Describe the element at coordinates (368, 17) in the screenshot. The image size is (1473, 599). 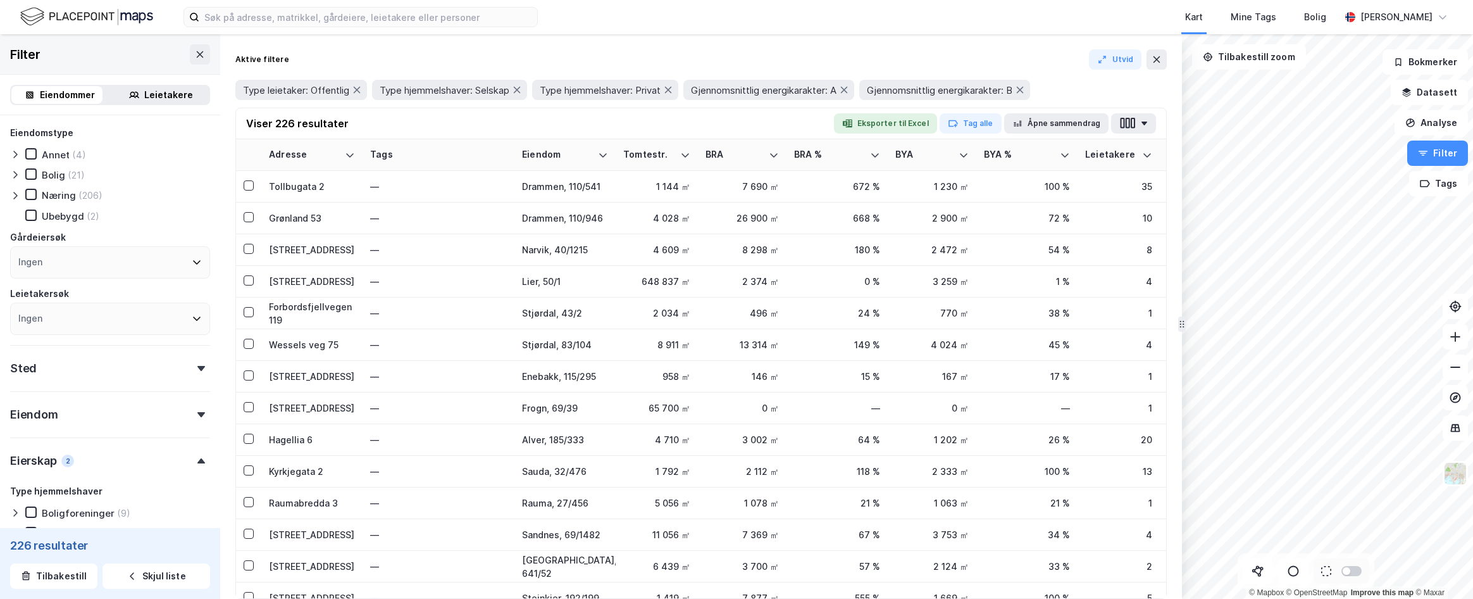
I see `input: Søk på adresse, matrikkel, gårdeiere, leietakere eller personer` at that location.